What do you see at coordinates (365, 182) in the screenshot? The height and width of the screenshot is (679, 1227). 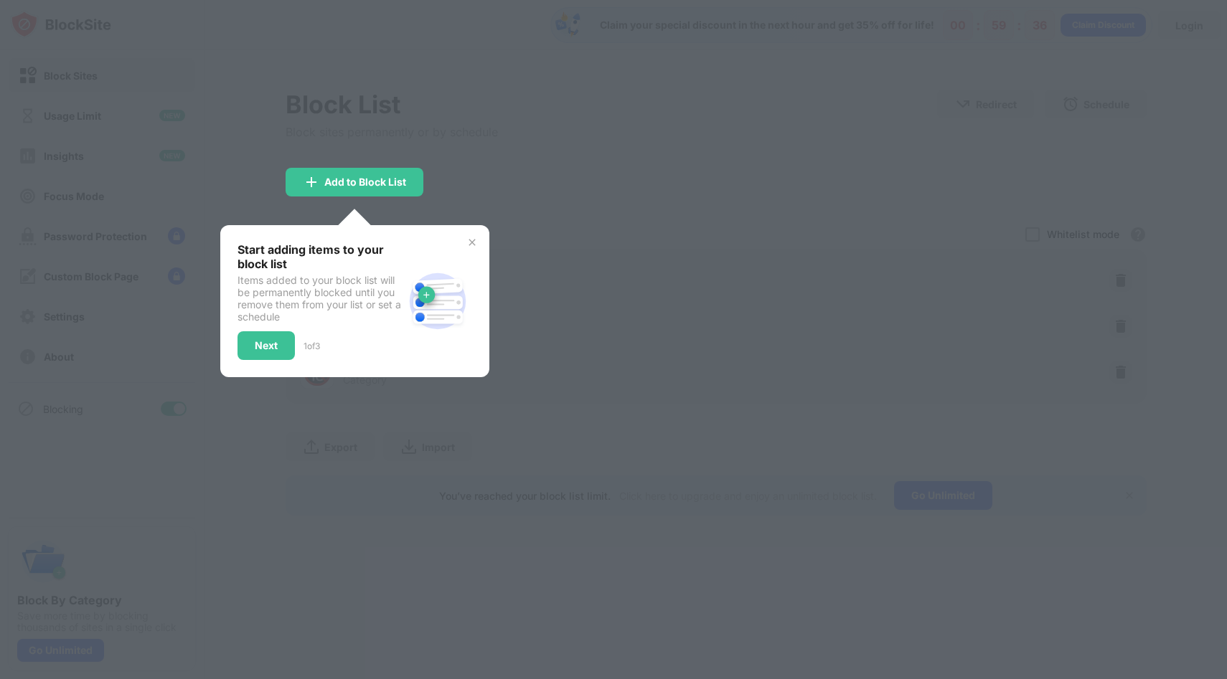 I see `div: Add to Block List` at bounding box center [365, 182].